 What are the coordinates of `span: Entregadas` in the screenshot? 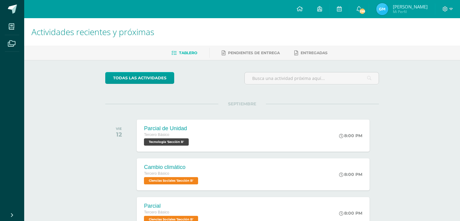 It's located at (314, 53).